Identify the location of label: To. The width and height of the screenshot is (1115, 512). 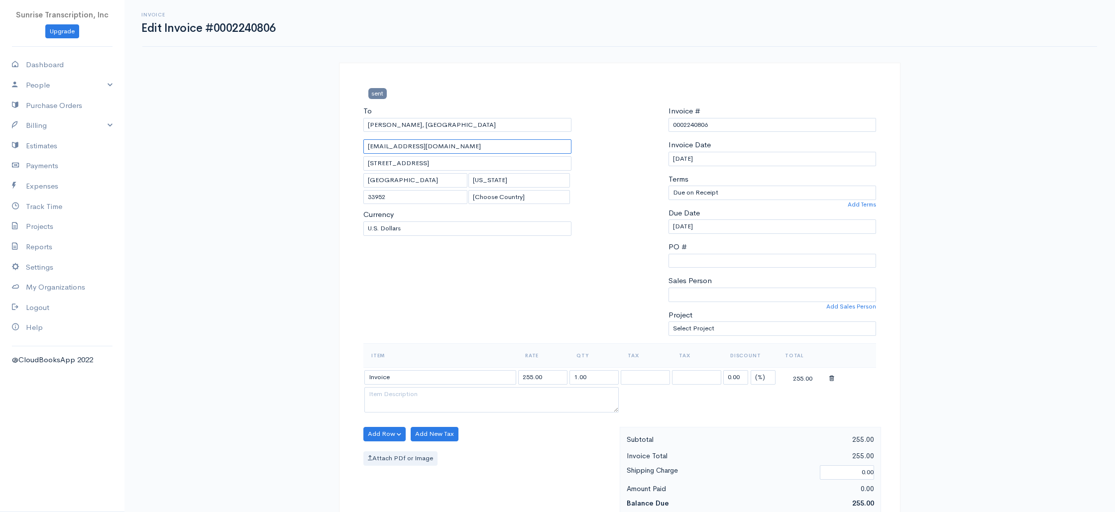
(367, 111).